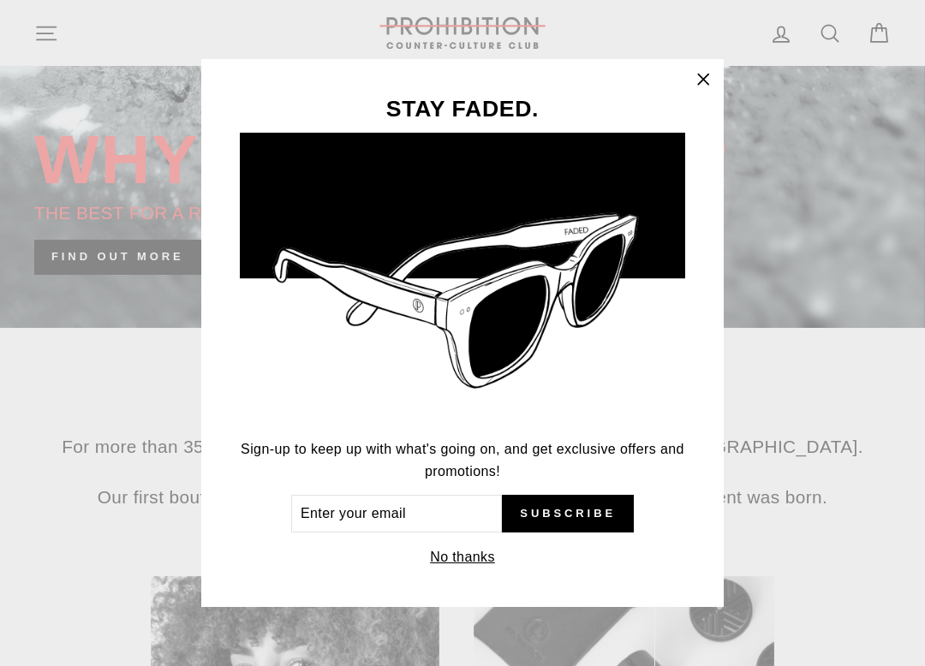 The height and width of the screenshot is (666, 925). Describe the element at coordinates (568, 514) in the screenshot. I see `span: Subscribe` at that location.